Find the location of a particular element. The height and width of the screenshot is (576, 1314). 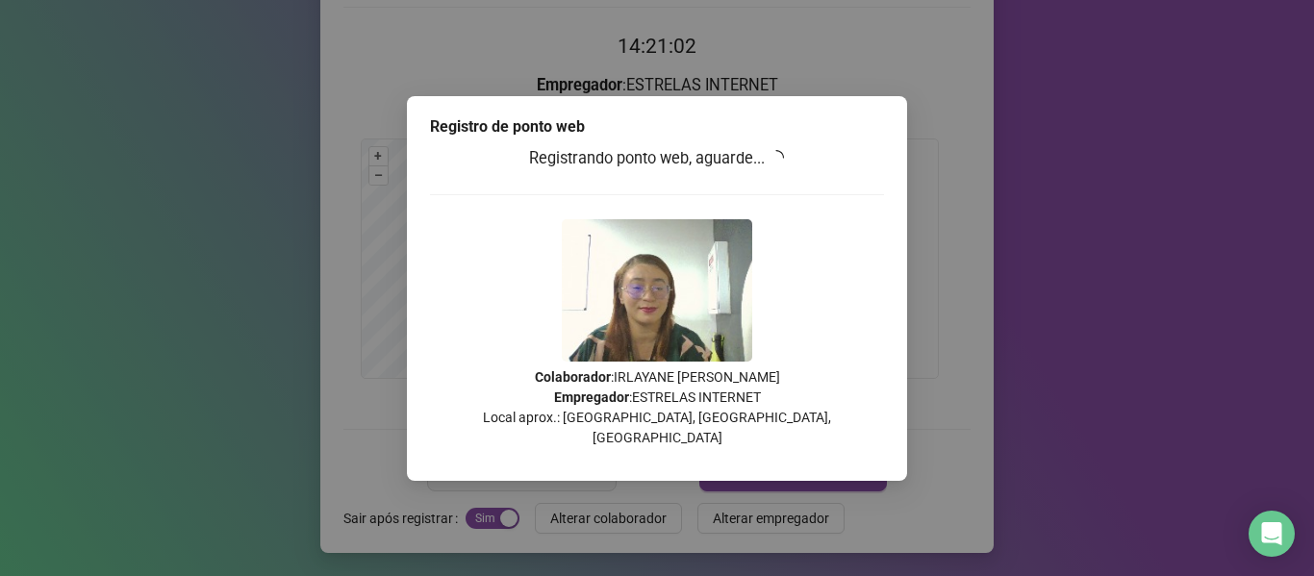

div: Registro de ponto web is located at coordinates (657, 127).